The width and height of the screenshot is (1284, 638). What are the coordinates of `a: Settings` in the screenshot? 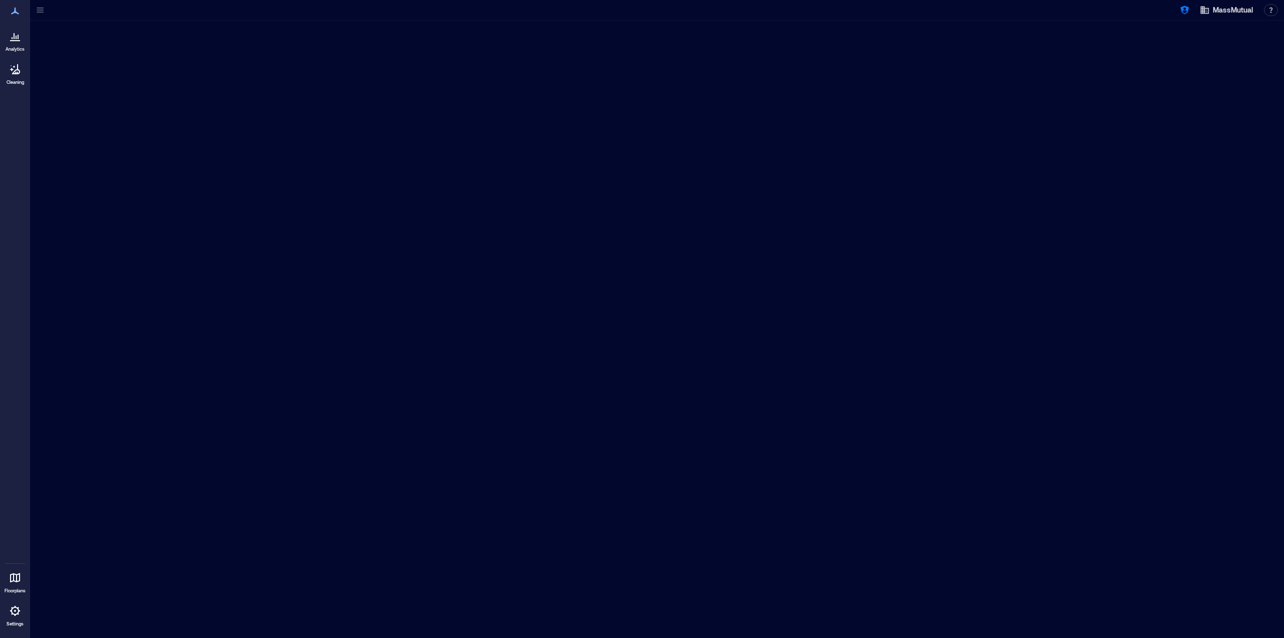 It's located at (15, 614).